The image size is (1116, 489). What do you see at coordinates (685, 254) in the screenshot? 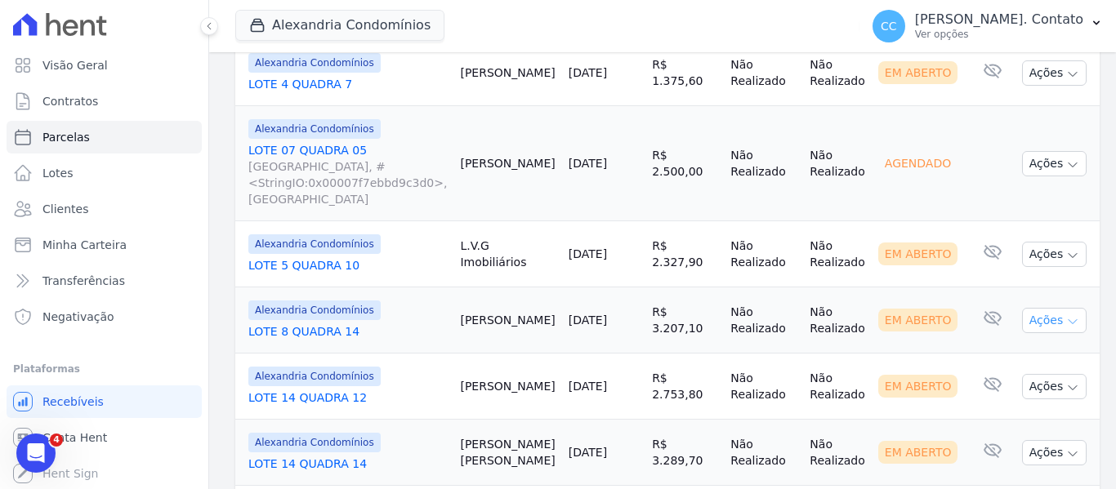
I see `td: R$ 2.327,90` at bounding box center [685, 254].